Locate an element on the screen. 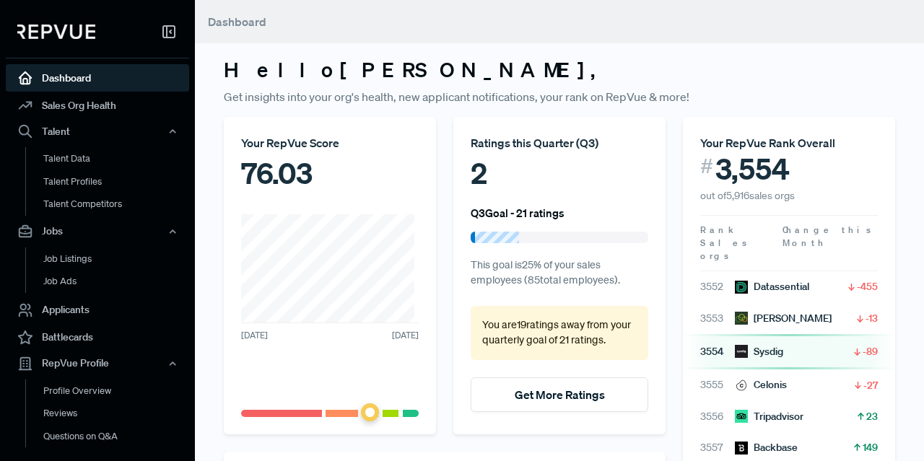 The image size is (924, 461). img: Tripadvisor is located at coordinates (742, 417).